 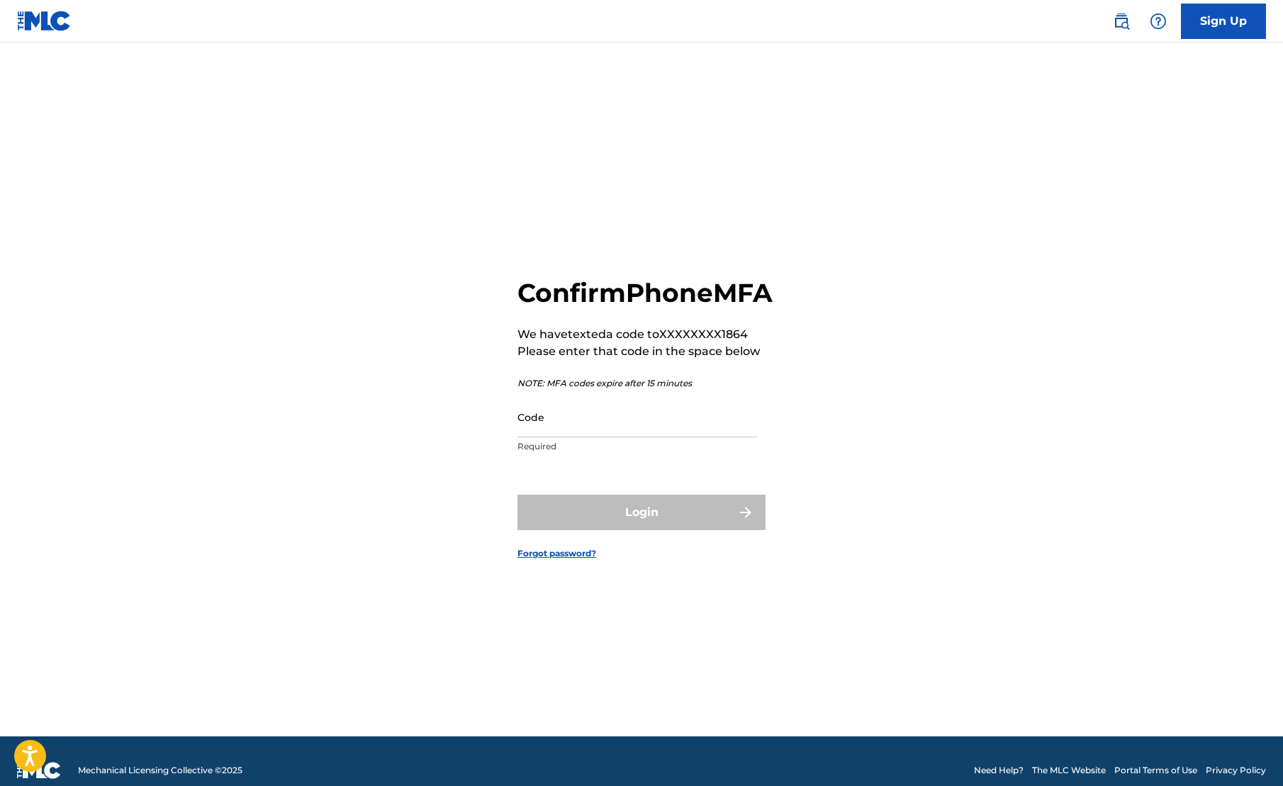 I want to click on img: search, so click(x=1121, y=21).